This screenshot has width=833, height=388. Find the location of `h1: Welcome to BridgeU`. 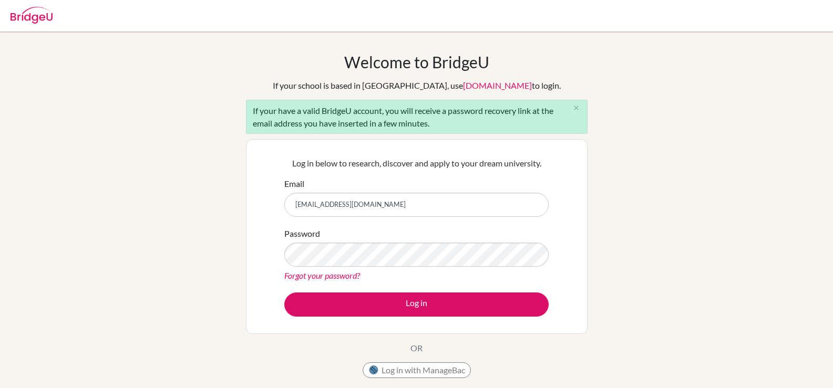

h1: Welcome to BridgeU is located at coordinates (417, 62).